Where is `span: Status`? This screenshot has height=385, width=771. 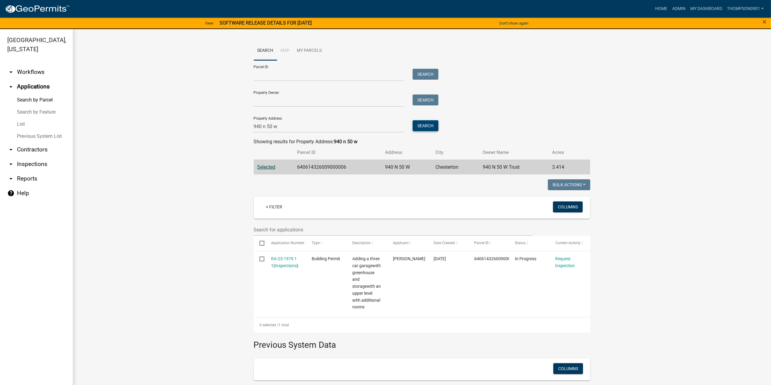
span: Status is located at coordinates (520, 243).